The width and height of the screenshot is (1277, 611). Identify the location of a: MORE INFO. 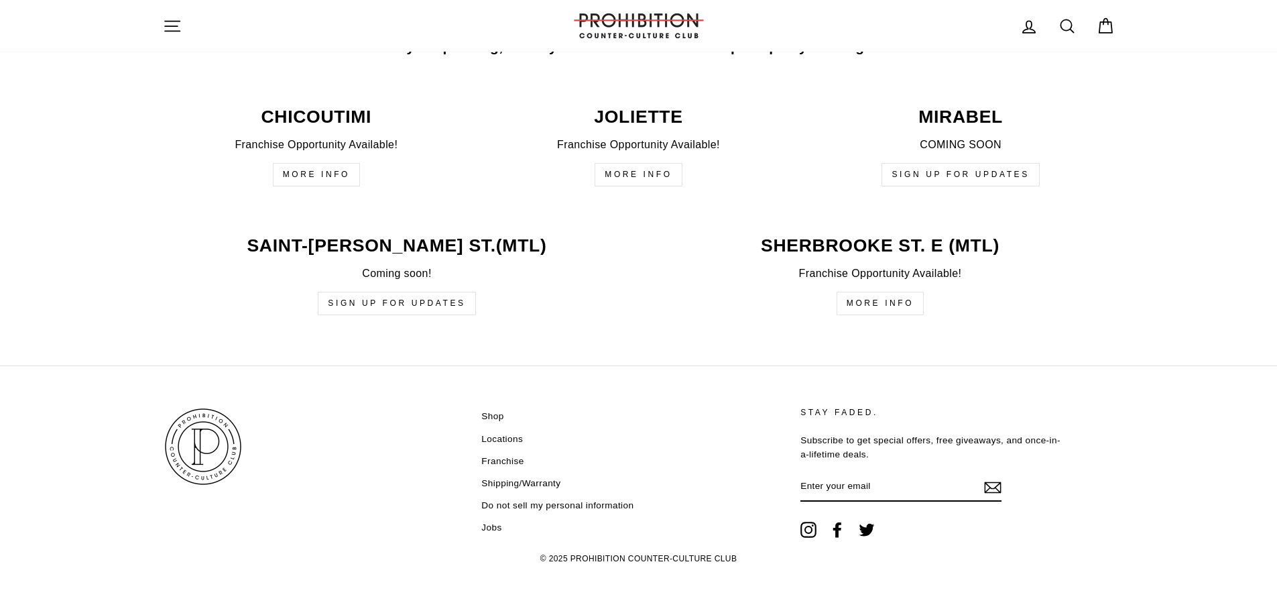
(316, 174).